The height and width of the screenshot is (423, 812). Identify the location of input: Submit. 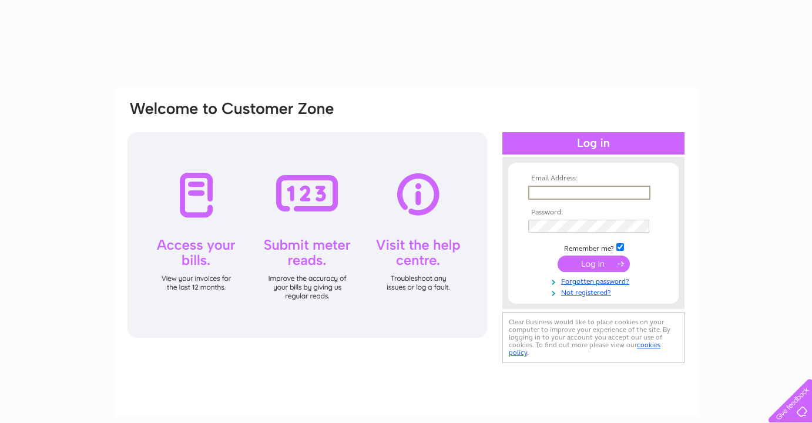
(594, 264).